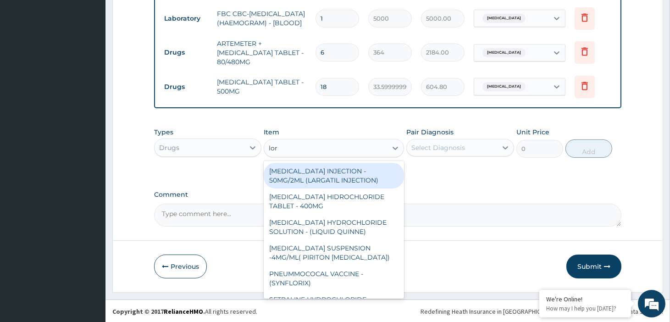 Image resolution: width=670 pixels, height=322 pixels. Describe the element at coordinates (585, 299) in the screenshot. I see `div: We're Online!` at that location.